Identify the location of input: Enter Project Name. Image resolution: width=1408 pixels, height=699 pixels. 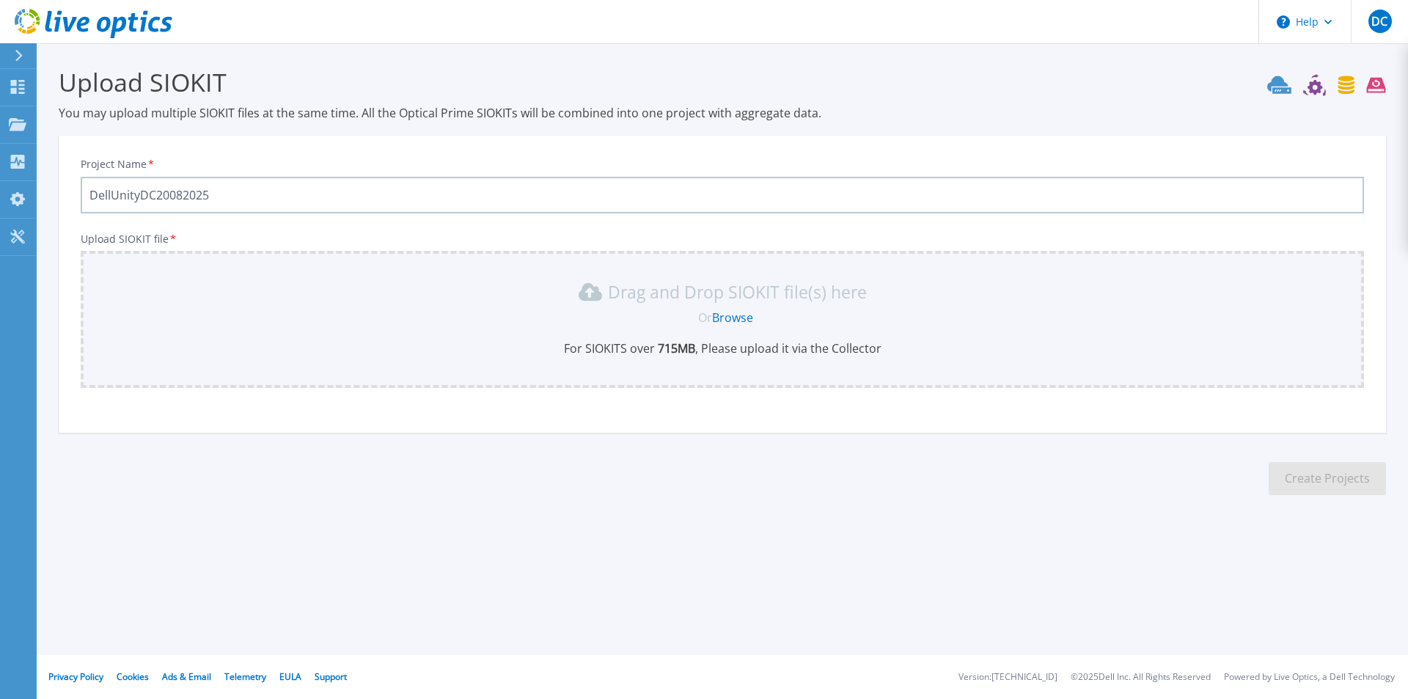
(722, 195).